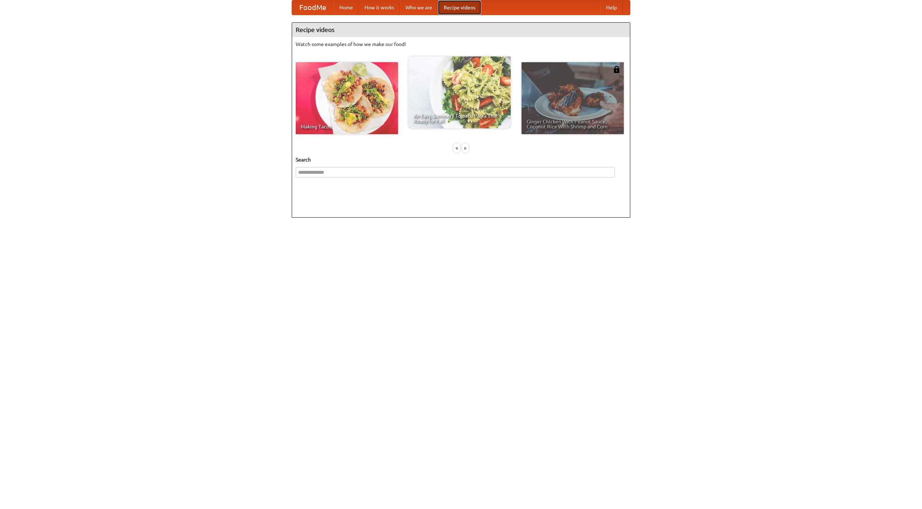 The width and height of the screenshot is (922, 509). I want to click on img: 483408.png, so click(616, 69).